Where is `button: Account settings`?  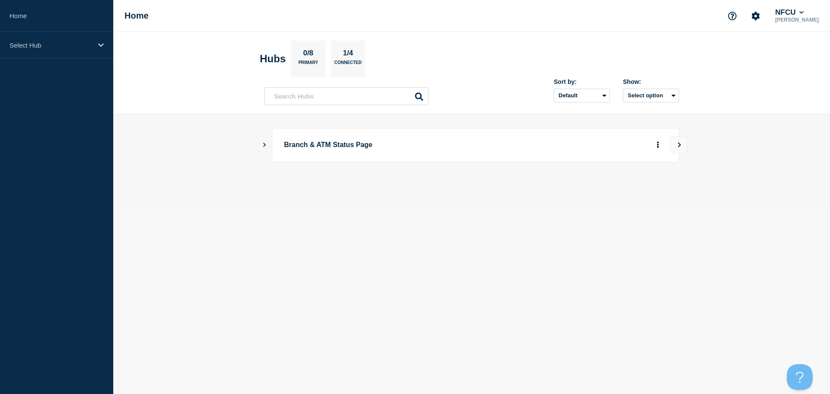 button: Account settings is located at coordinates (755, 16).